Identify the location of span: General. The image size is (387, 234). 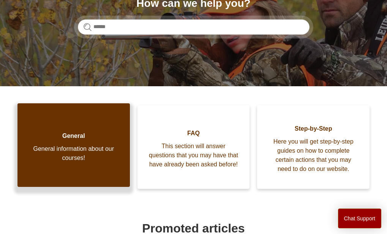
(74, 136).